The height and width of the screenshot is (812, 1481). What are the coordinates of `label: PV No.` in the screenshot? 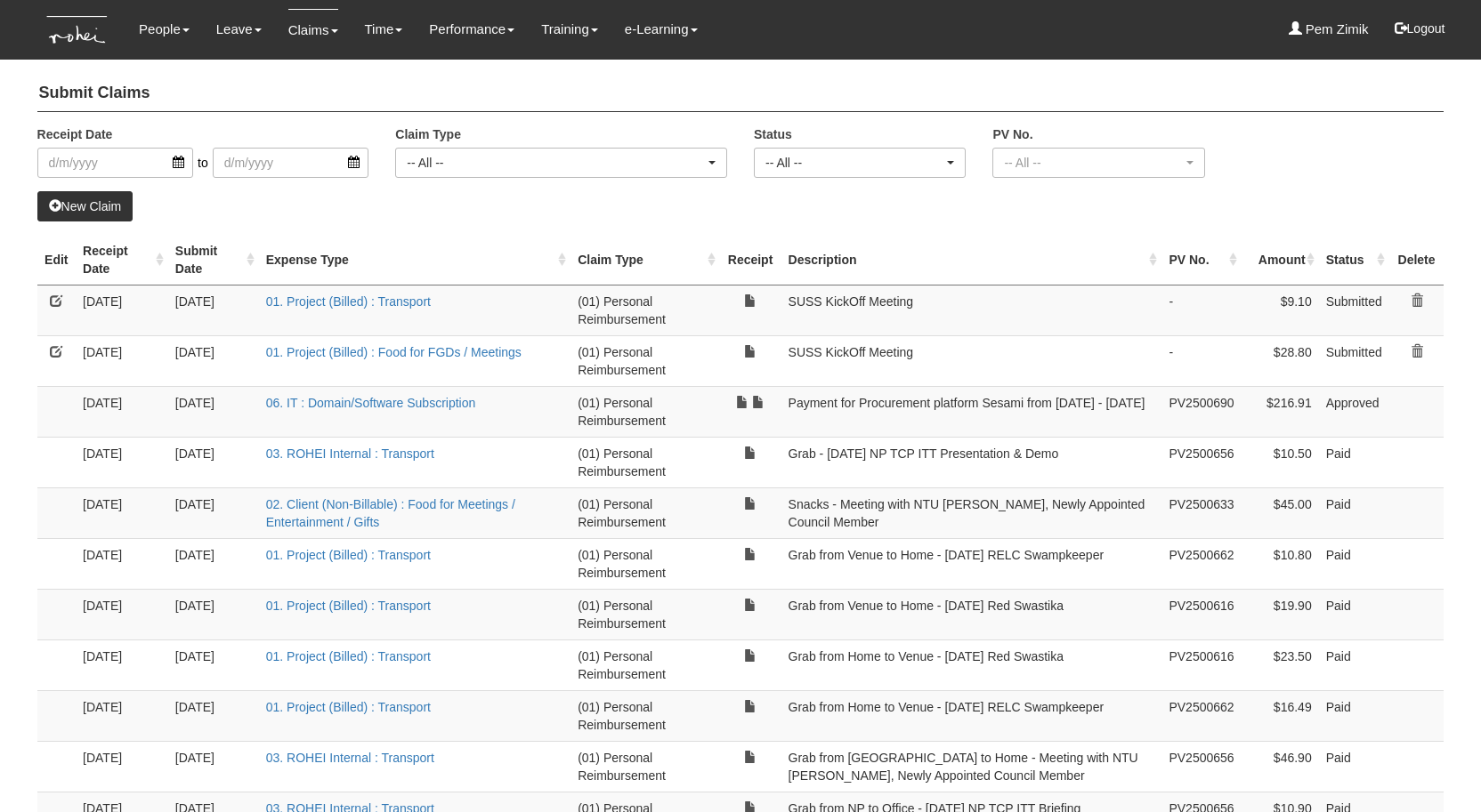 It's located at (1012, 134).